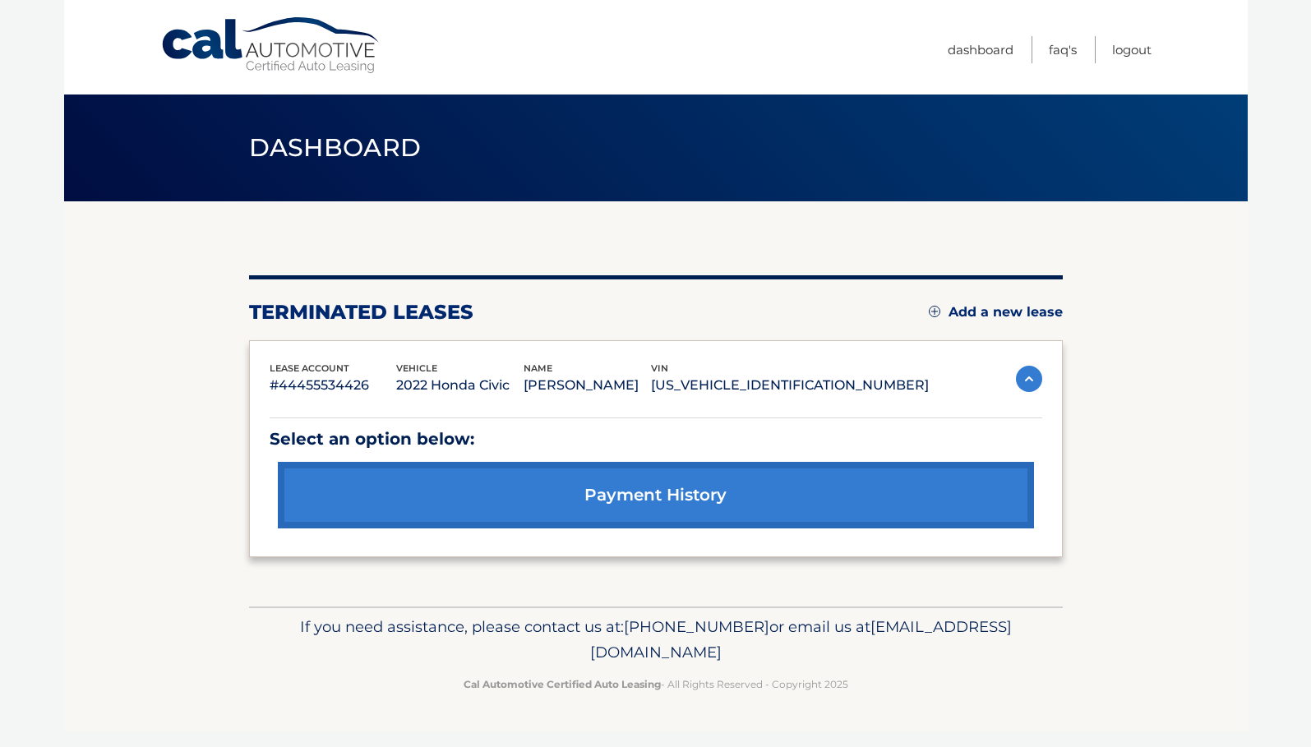 This screenshot has width=1311, height=747. I want to click on p: Select an option below:, so click(656, 439).